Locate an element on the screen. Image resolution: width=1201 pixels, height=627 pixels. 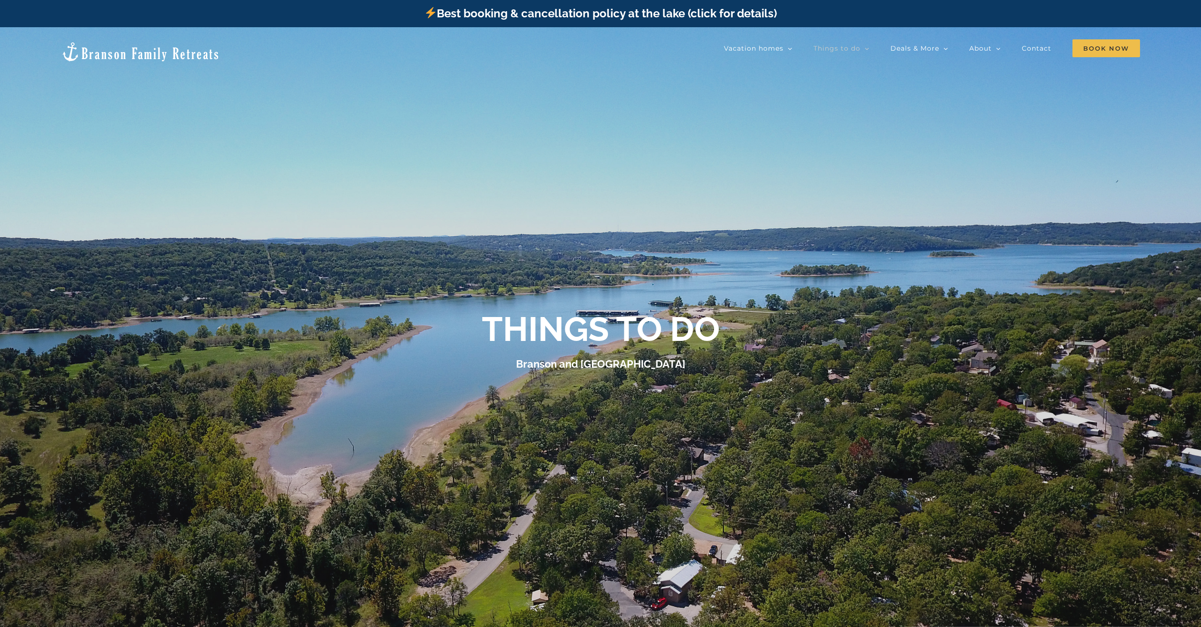
a: Best booking & cancellation policy at the lake (click for details) is located at coordinates (601, 13).